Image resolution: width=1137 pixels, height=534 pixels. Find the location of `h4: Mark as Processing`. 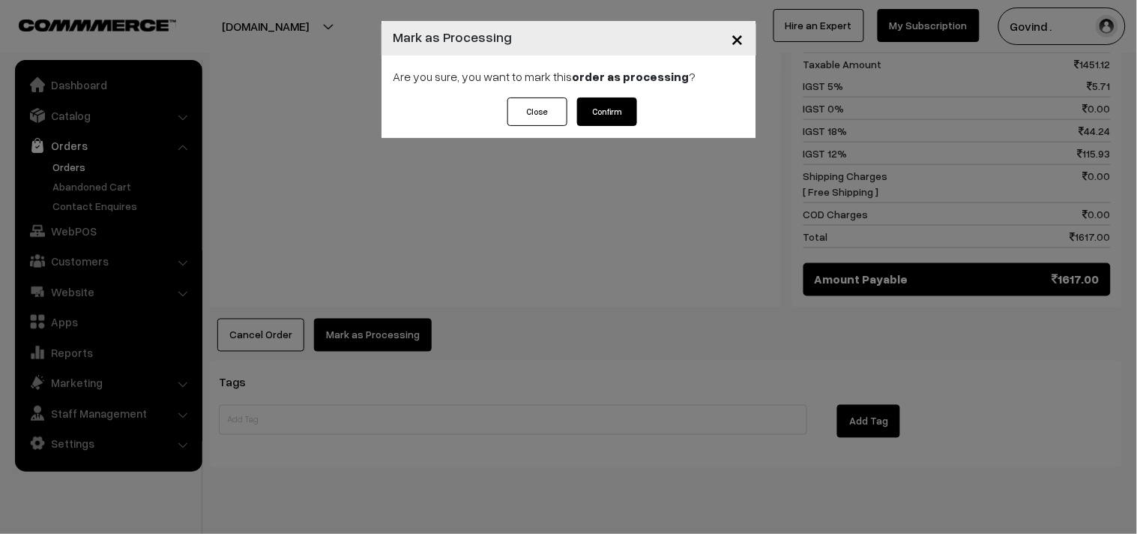

h4: Mark as Processing is located at coordinates (453, 37).